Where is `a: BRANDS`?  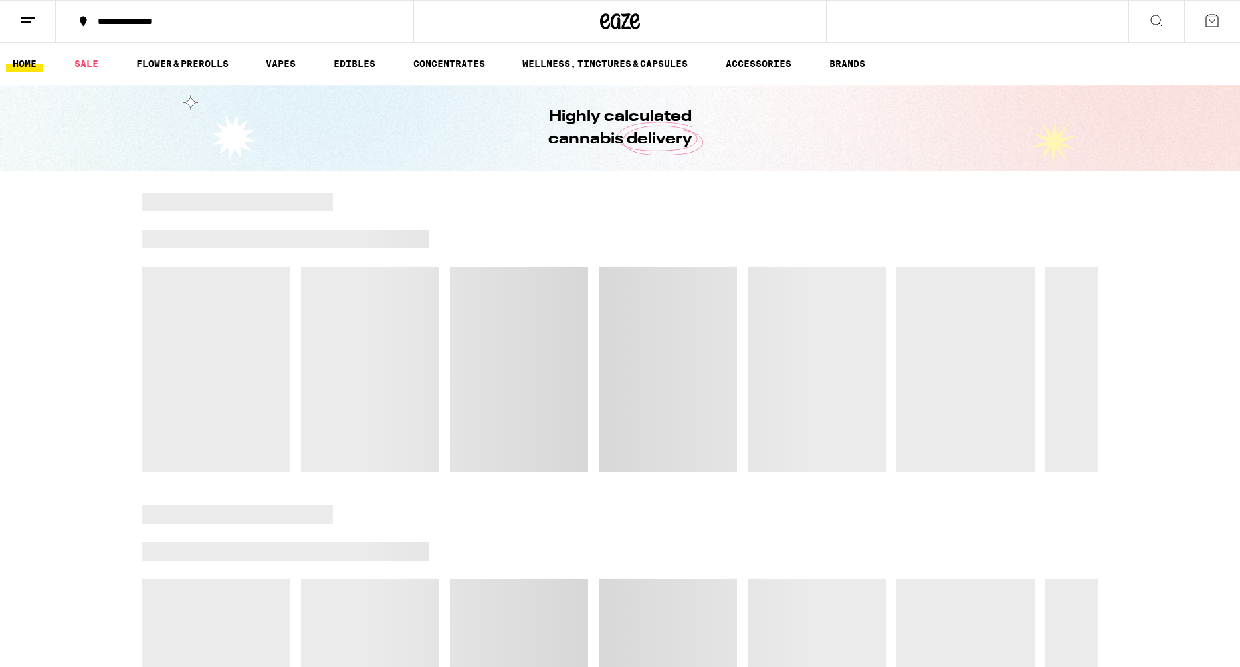
a: BRANDS is located at coordinates (847, 64).